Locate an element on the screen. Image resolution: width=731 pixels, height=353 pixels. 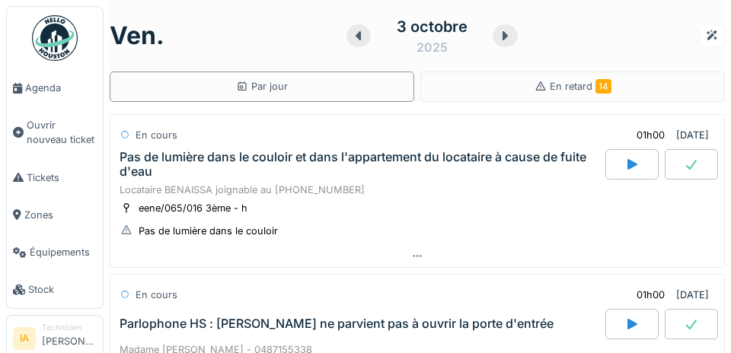
a: Tickets is located at coordinates (55, 177).